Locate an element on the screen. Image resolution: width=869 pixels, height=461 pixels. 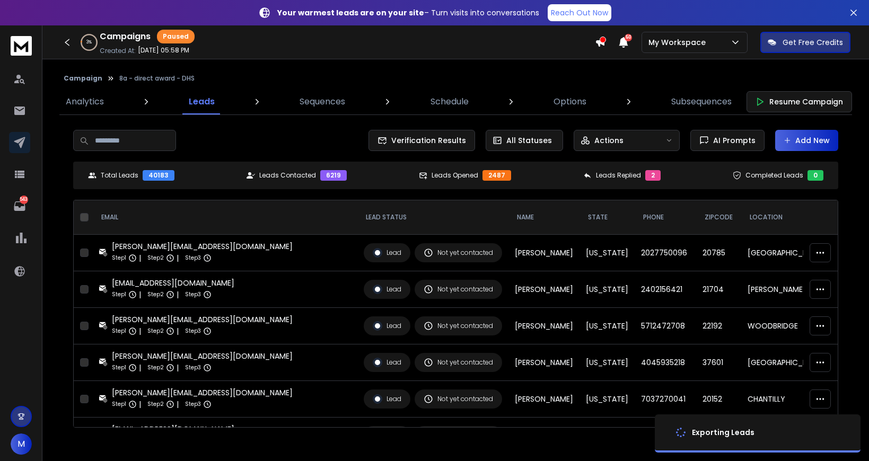
p: 3 % is located at coordinates (89, 42).